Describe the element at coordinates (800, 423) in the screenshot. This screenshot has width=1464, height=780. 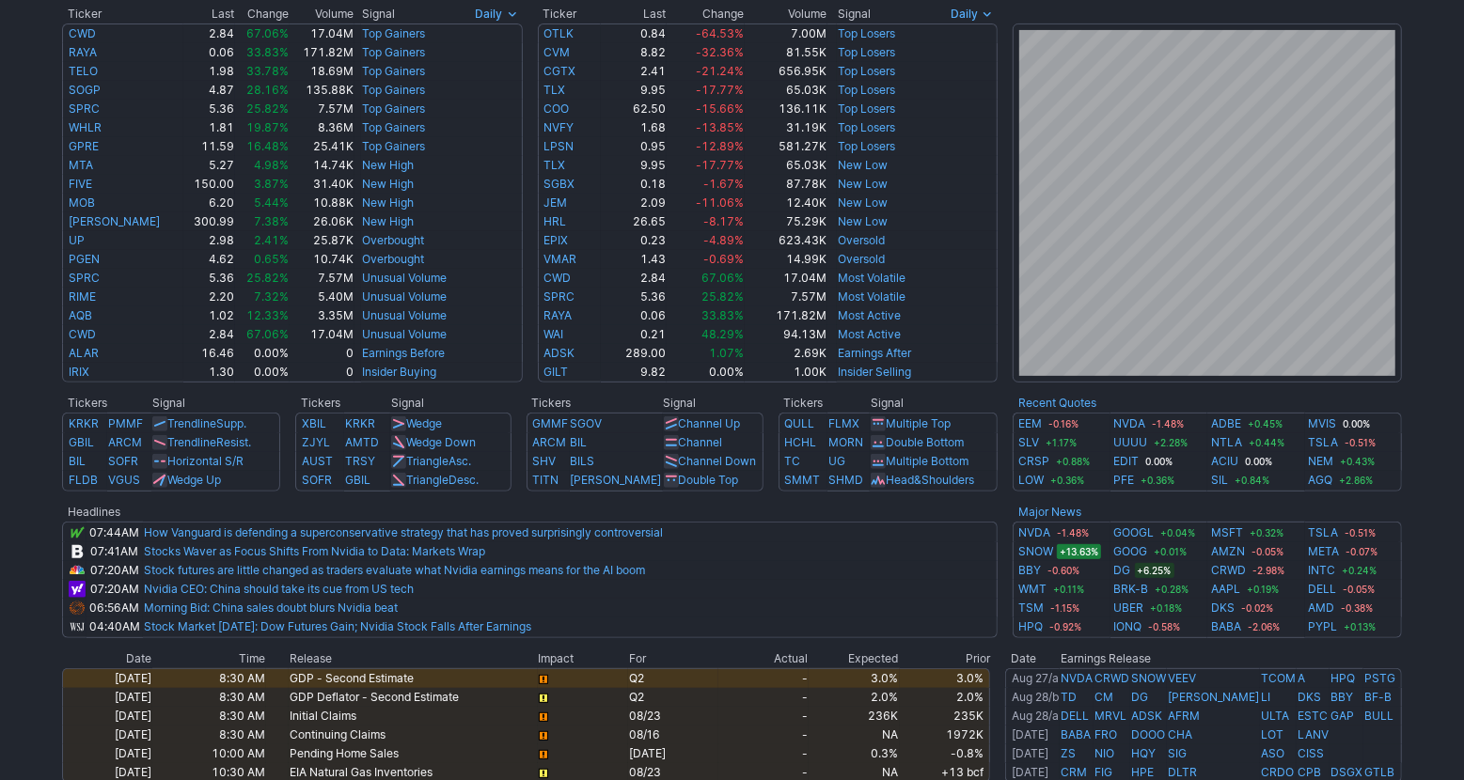
I see `a: QULL` at that location.